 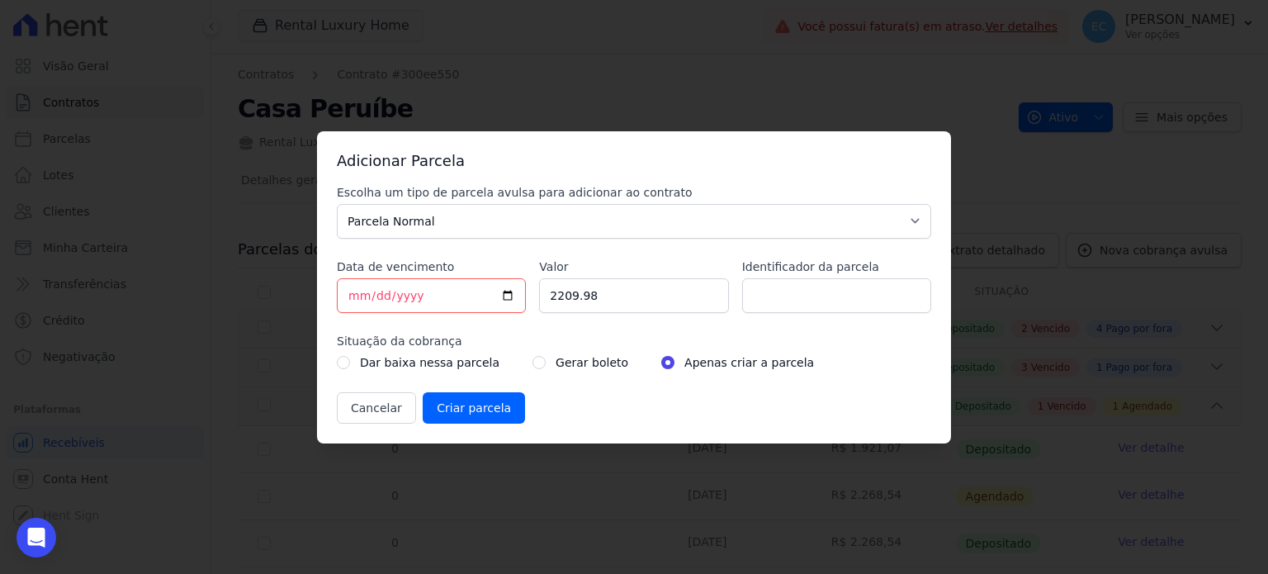 What do you see at coordinates (431, 267) in the screenshot?
I see `label: Data de vencimento` at bounding box center [431, 267].